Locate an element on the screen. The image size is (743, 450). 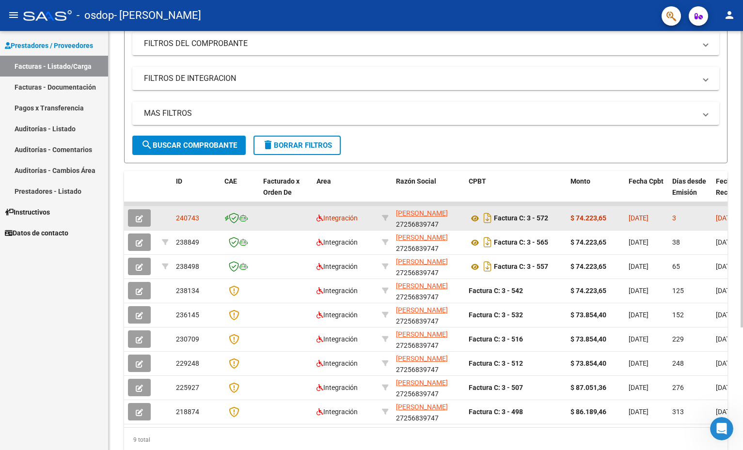
span: 240743 is located at coordinates (188, 218).